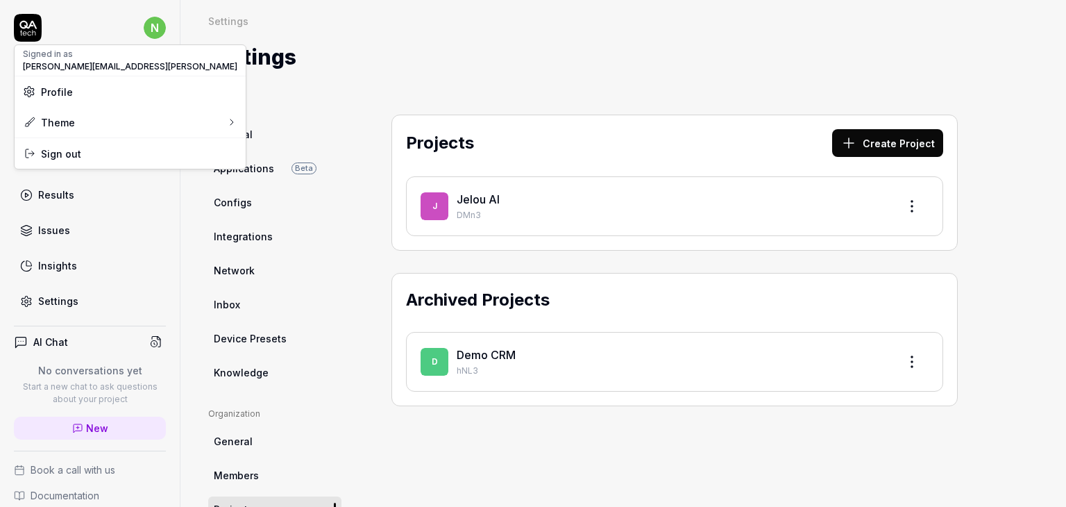 Image resolution: width=1066 pixels, height=507 pixels. Describe the element at coordinates (130, 92) in the screenshot. I see `a: Profile` at that location.